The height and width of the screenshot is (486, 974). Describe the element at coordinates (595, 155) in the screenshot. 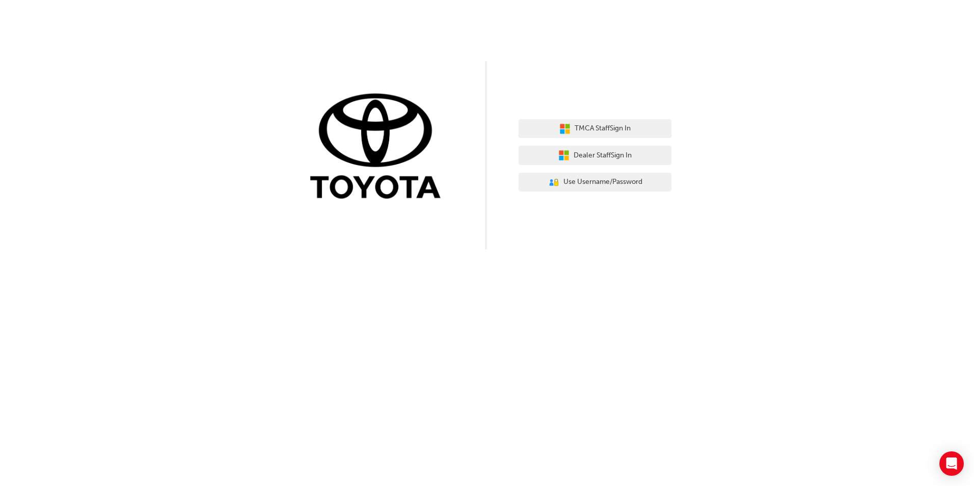

I see `button: Dealer StaffSign In` at that location.